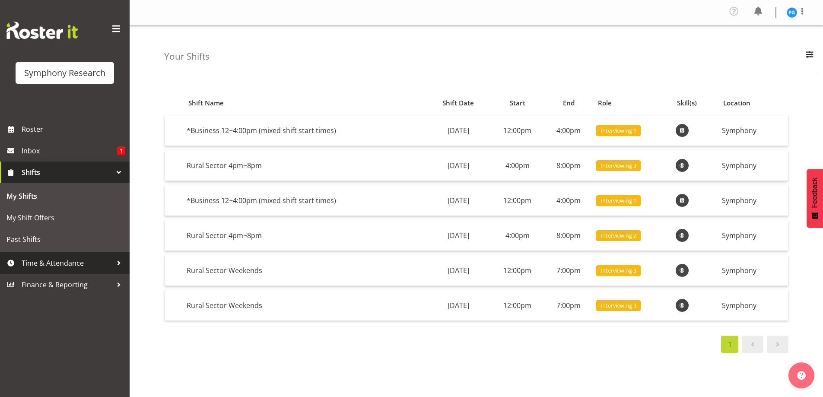  I want to click on div: Role, so click(632, 103).